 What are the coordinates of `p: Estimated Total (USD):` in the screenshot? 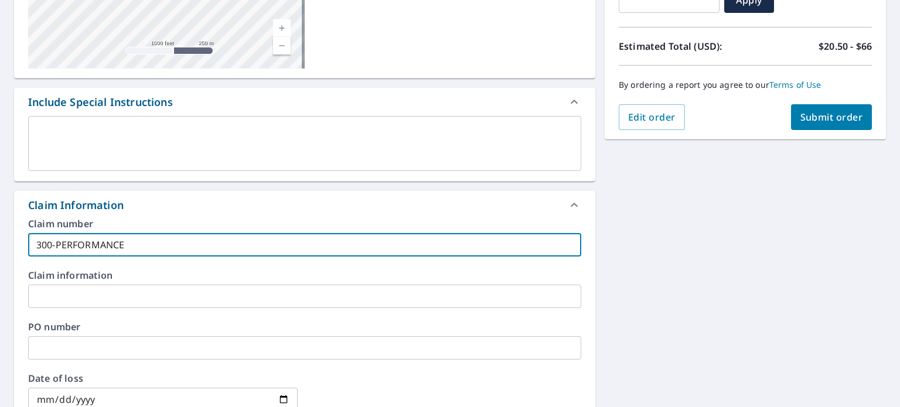 It's located at (682, 46).